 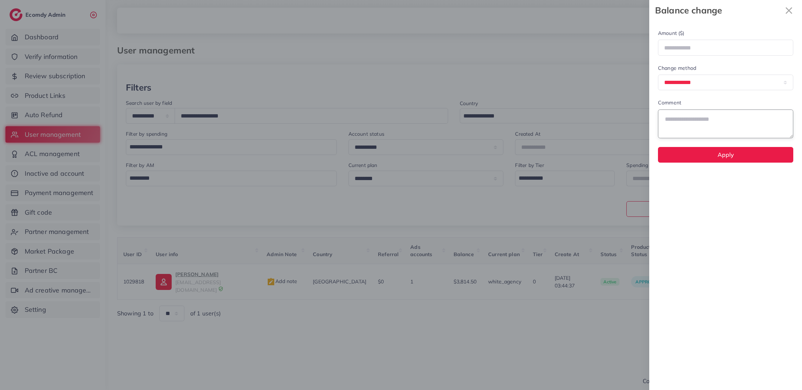 I want to click on strong: Balance change, so click(x=718, y=10).